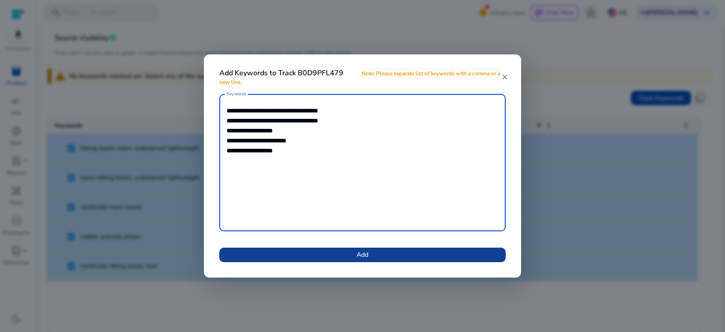  I want to click on mat-label: Keywords, so click(237, 94).